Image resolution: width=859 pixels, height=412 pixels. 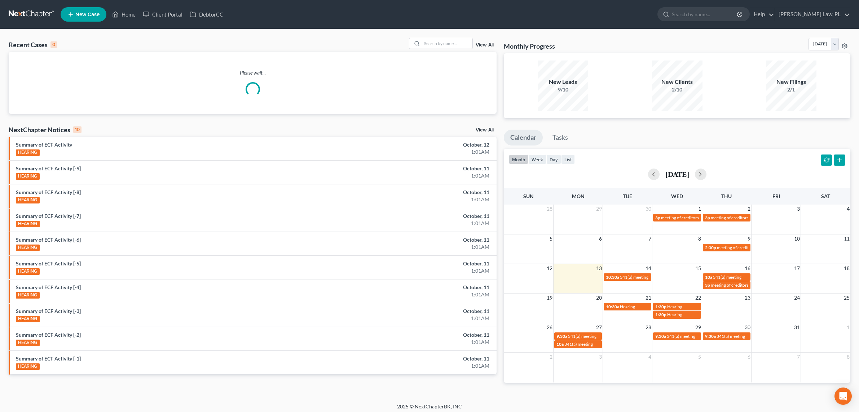 I want to click on span: 13, so click(x=599, y=269).